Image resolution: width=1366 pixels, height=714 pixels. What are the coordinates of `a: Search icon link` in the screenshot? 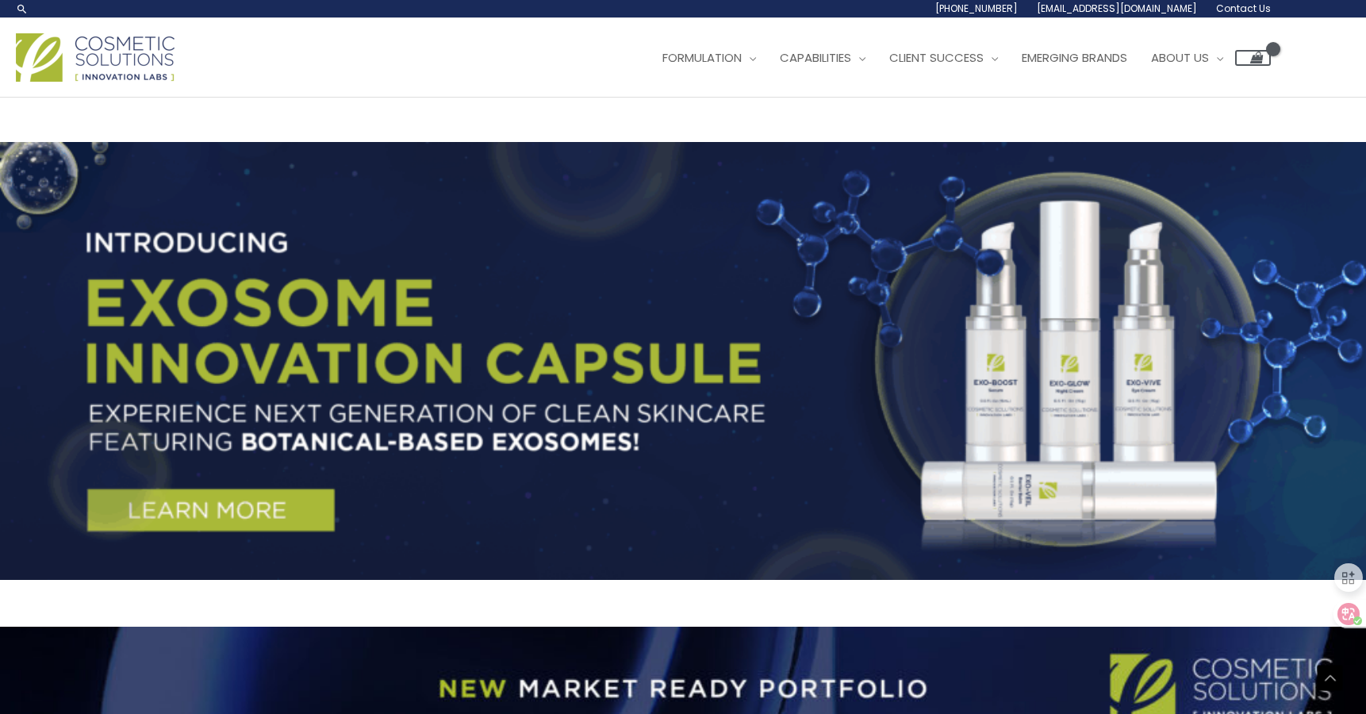 It's located at (22, 9).